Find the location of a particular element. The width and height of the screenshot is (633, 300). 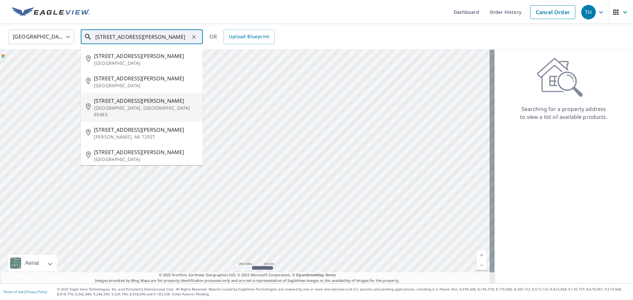

div: TH is located at coordinates (588, 12).